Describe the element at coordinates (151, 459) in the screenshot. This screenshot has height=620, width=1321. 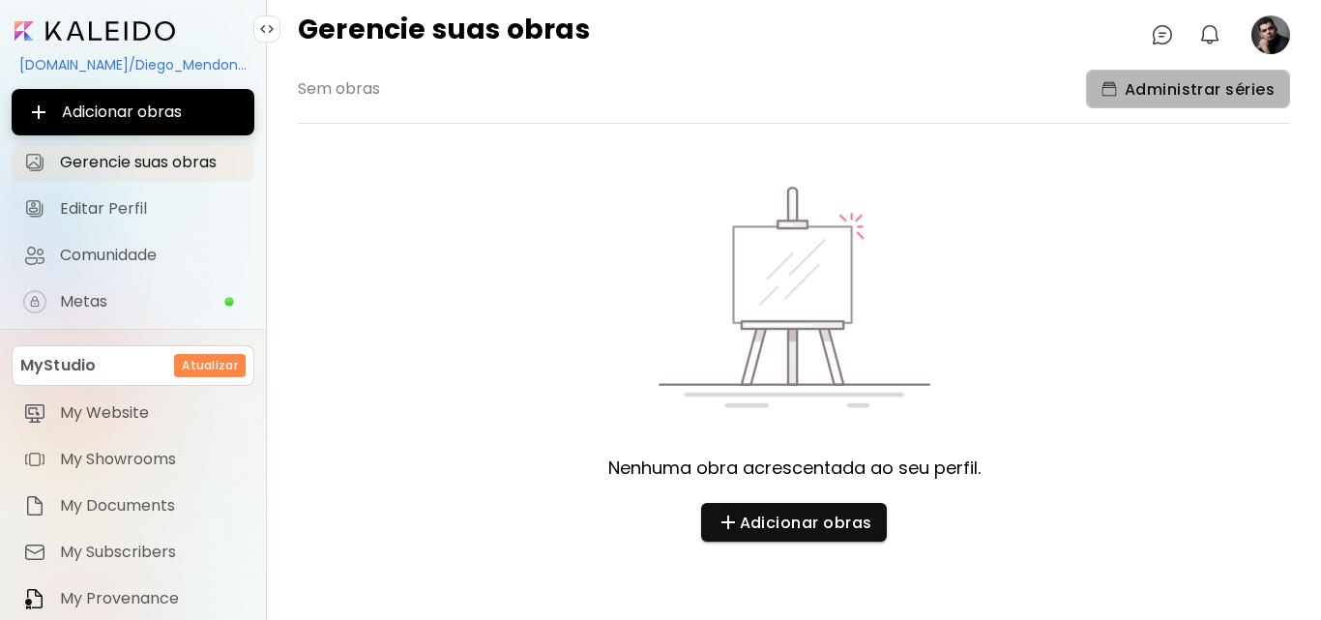
I see `span: My Showrooms` at that location.